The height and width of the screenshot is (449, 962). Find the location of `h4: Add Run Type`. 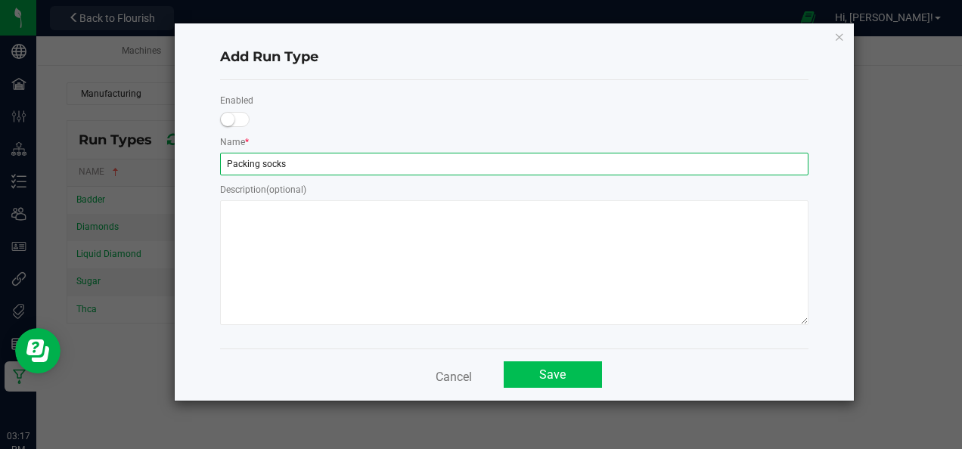

h4: Add Run Type is located at coordinates (515, 58).